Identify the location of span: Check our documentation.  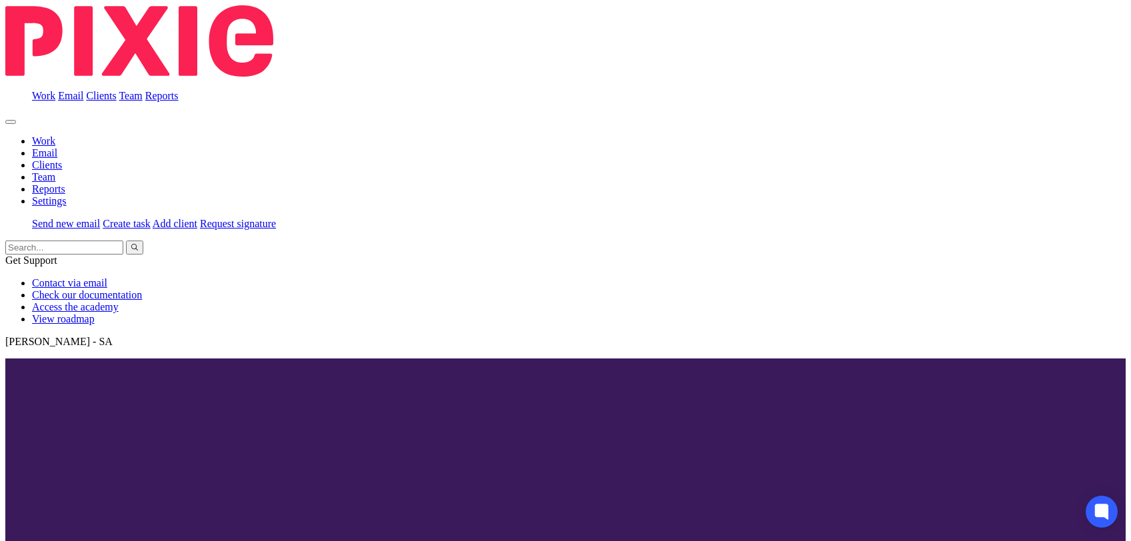
(87, 295).